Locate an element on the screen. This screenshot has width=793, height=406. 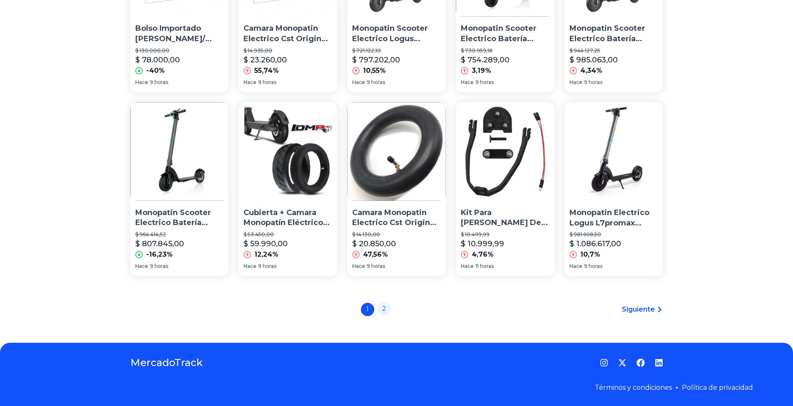
p: 10,7% is located at coordinates (590, 255).